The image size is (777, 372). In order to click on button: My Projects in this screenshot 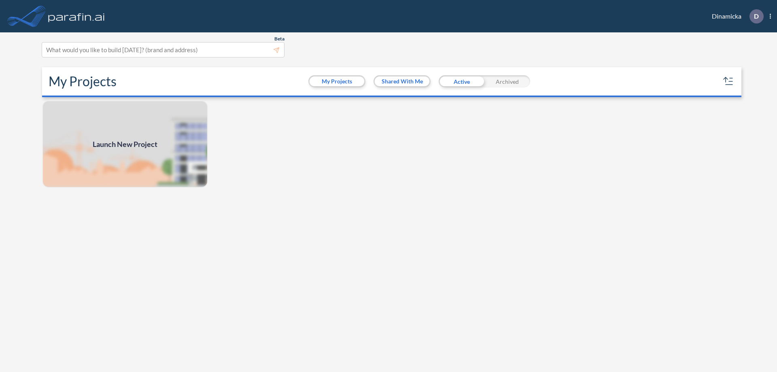, I will do `click(337, 81)`.